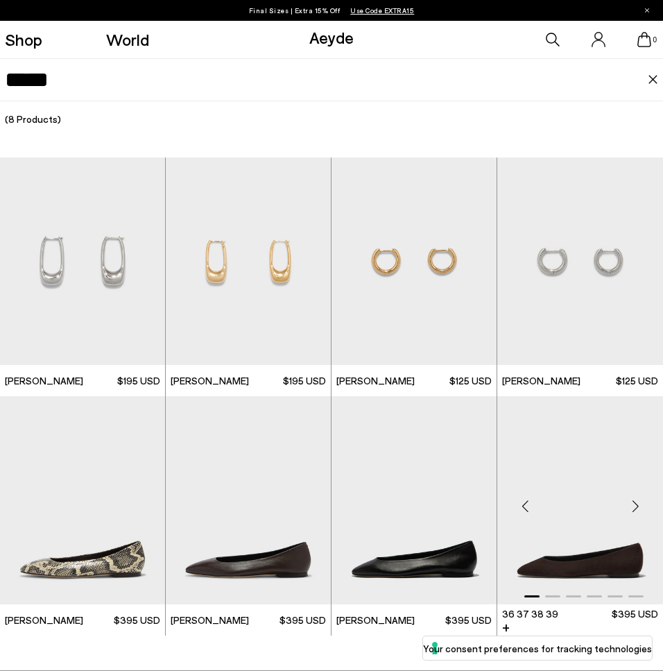 Image resolution: width=663 pixels, height=671 pixels. What do you see at coordinates (653, 80) in the screenshot?
I see `img: close.svg` at bounding box center [653, 80].